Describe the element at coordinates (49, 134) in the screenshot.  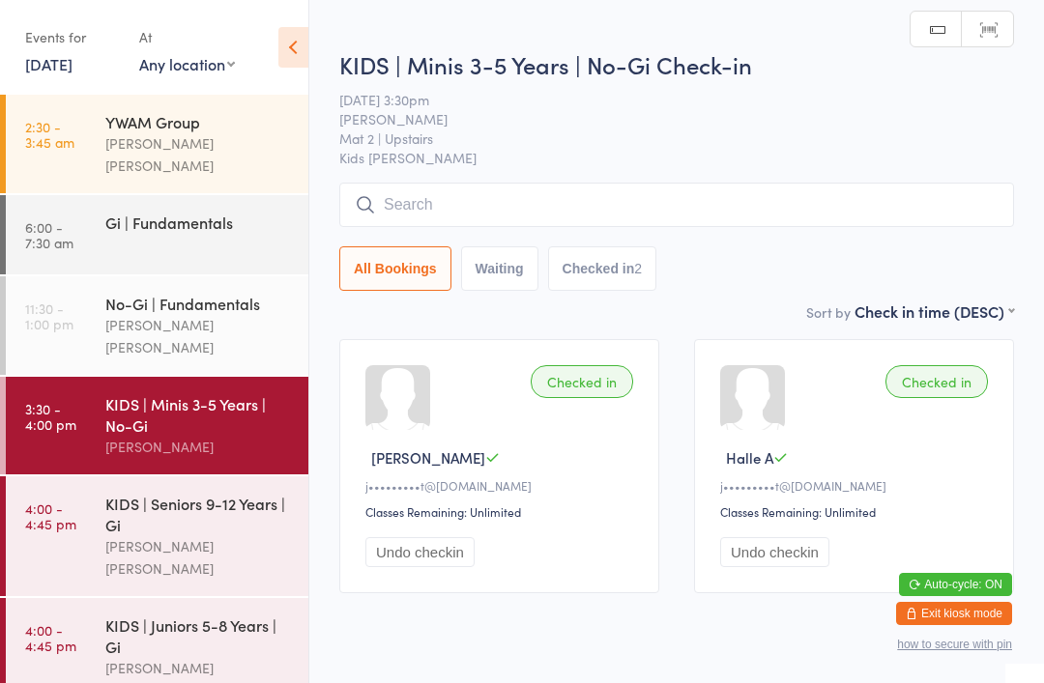
I see `time: 2:30 - 3:45 am` at that location.